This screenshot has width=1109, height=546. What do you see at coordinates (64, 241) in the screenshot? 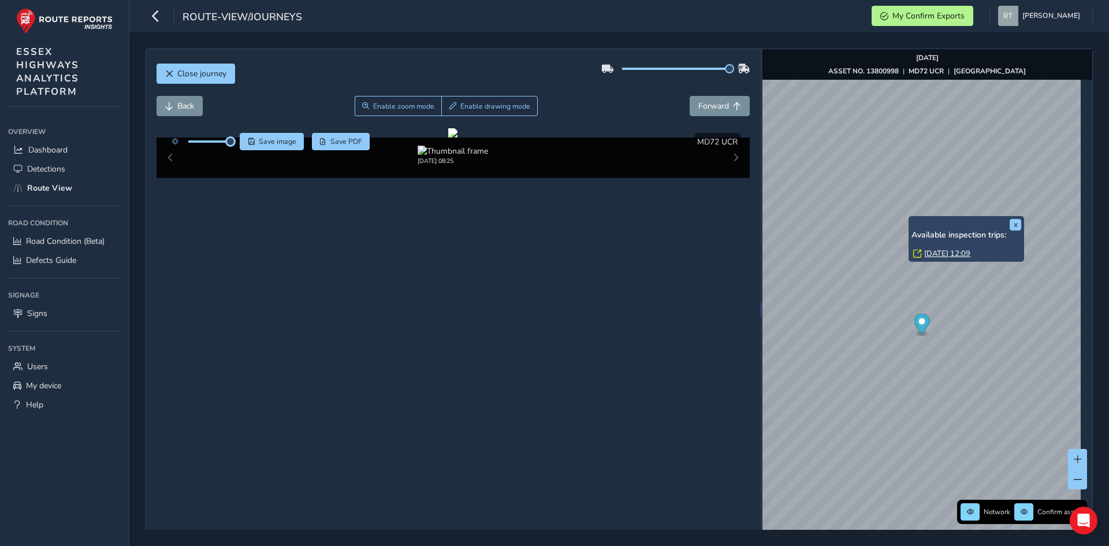
I see `a: Road Condition (Beta)` at bounding box center [64, 241].